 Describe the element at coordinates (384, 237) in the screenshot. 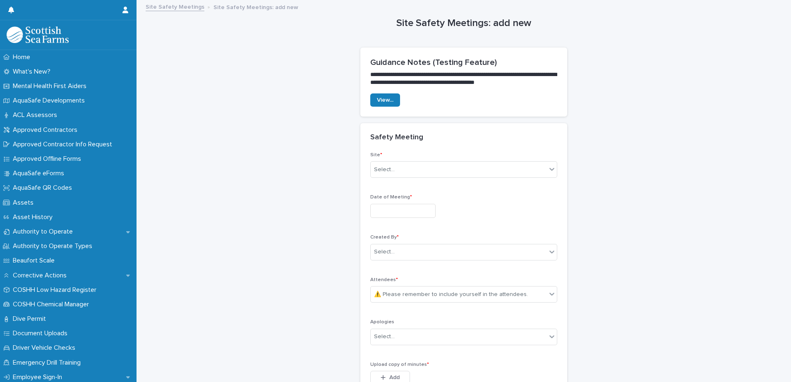

I see `span: Created By` at that location.